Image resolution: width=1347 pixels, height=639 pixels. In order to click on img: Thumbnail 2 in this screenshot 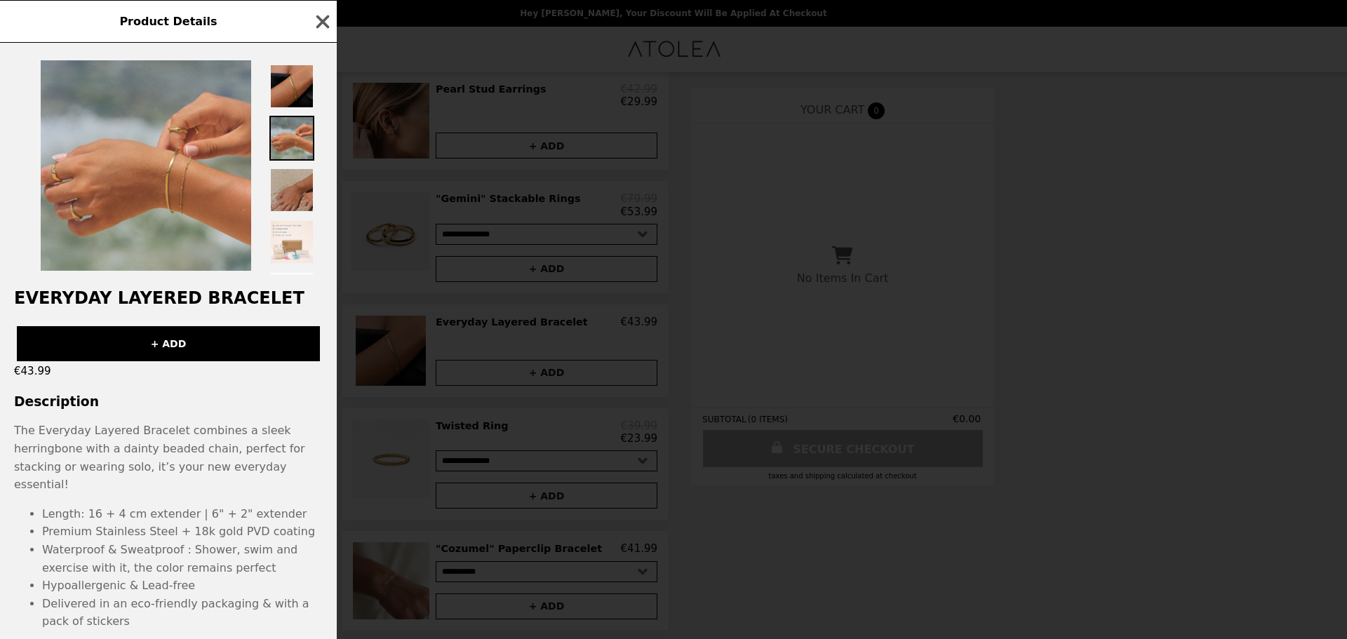, I will do `click(292, 138)`.